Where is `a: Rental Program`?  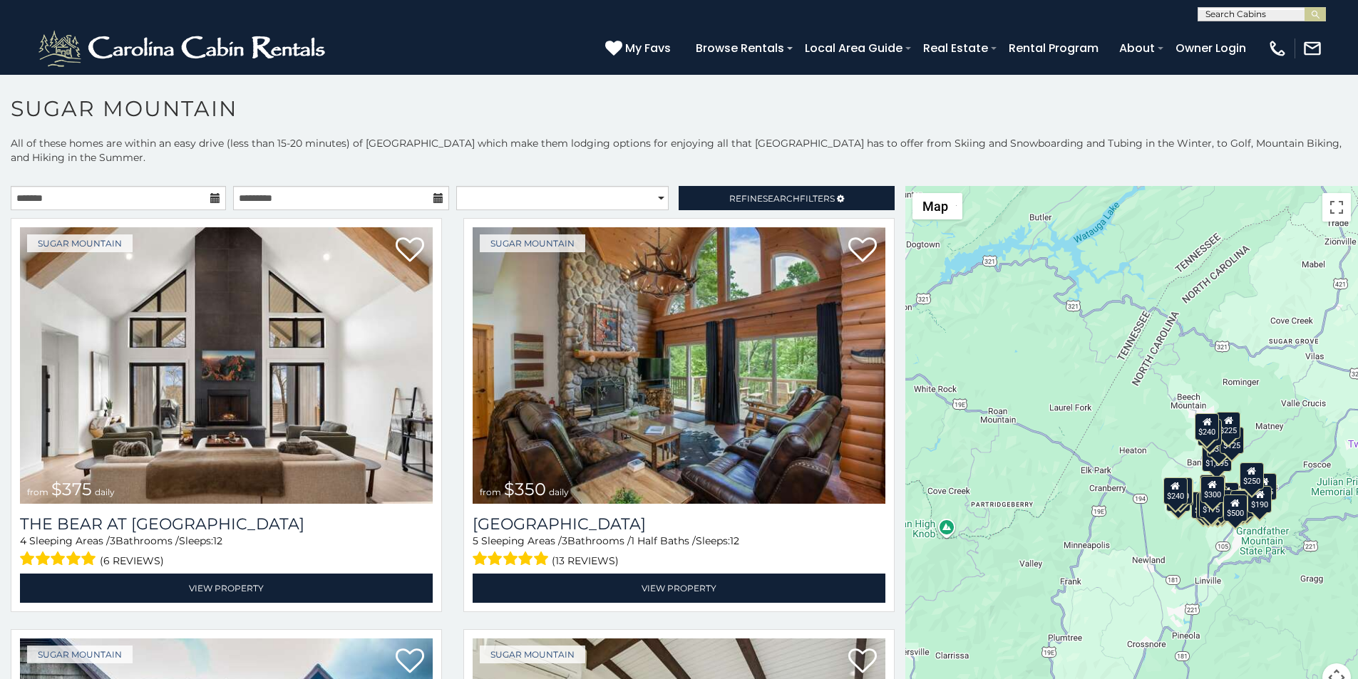
a: Rental Program is located at coordinates (1054, 48).